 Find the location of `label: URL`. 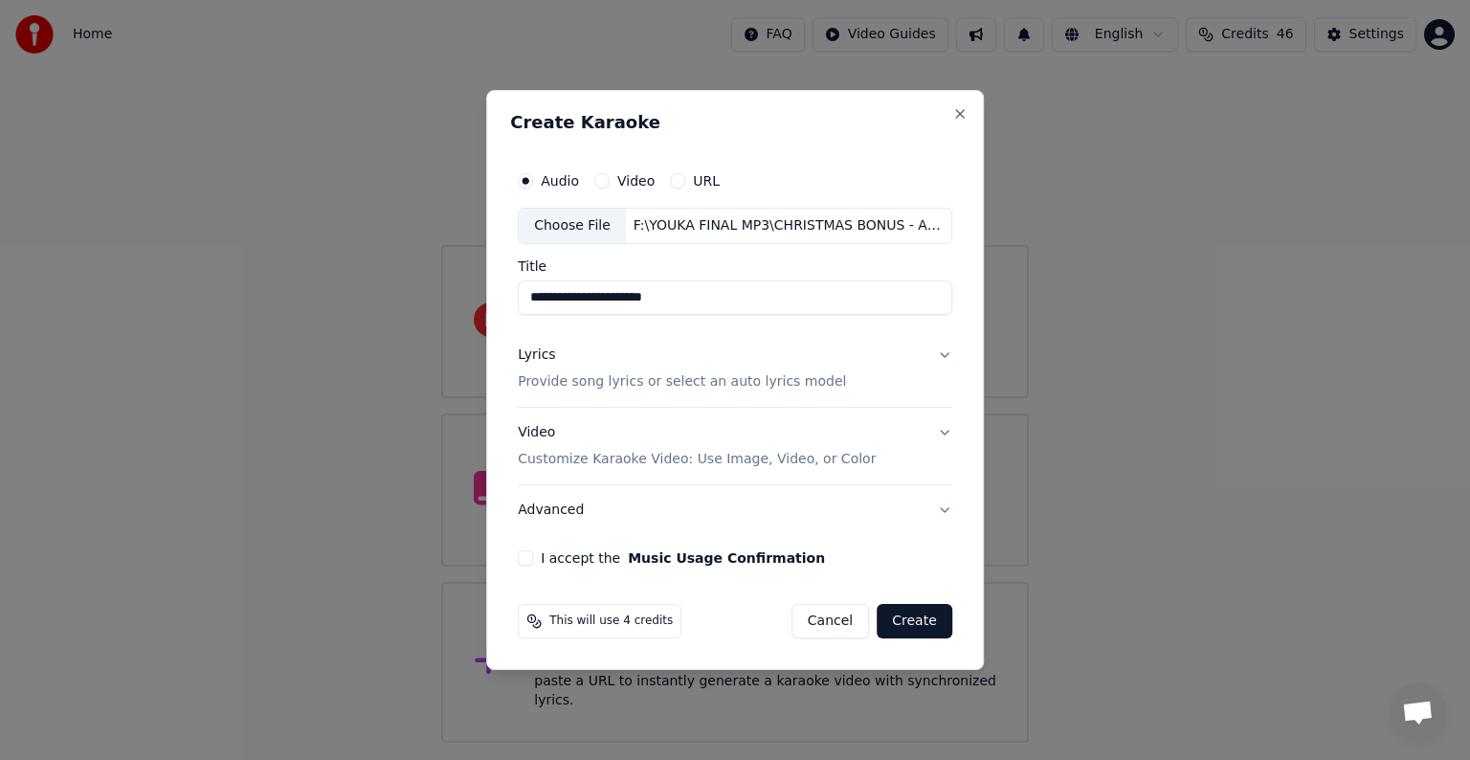

label: URL is located at coordinates (706, 181).